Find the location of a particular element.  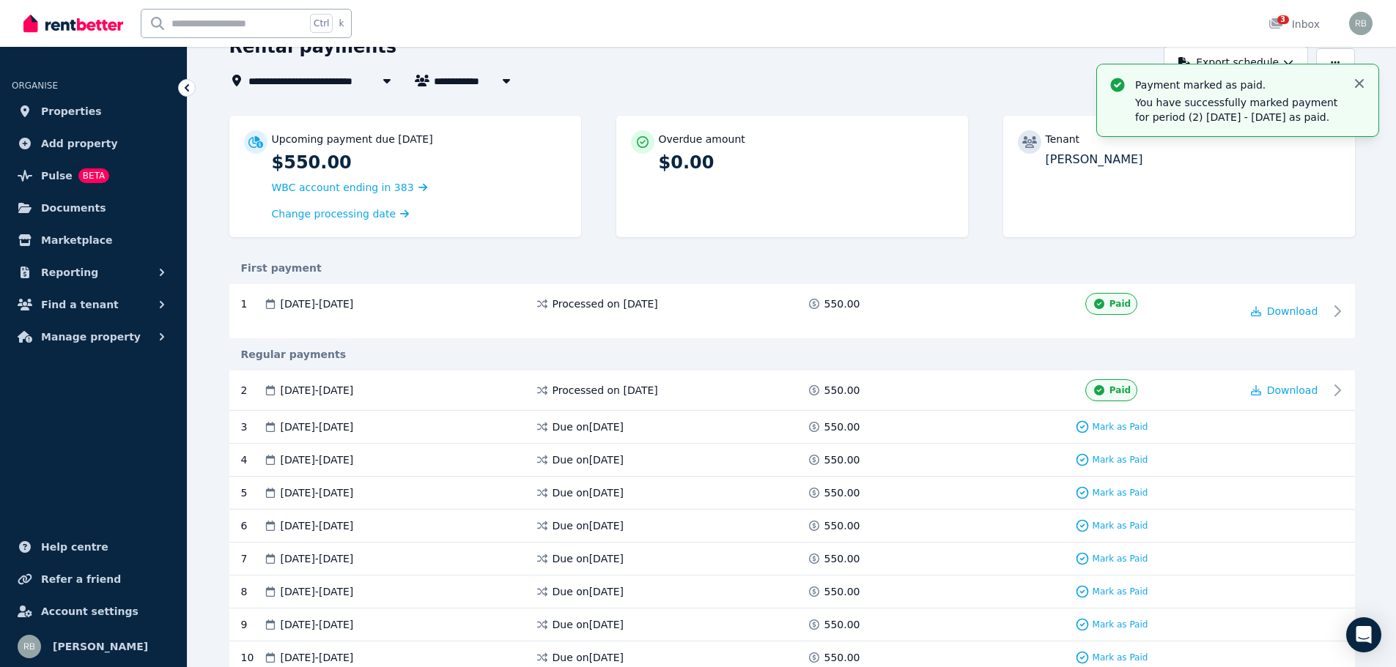

p: $550.00 is located at coordinates (419, 163).